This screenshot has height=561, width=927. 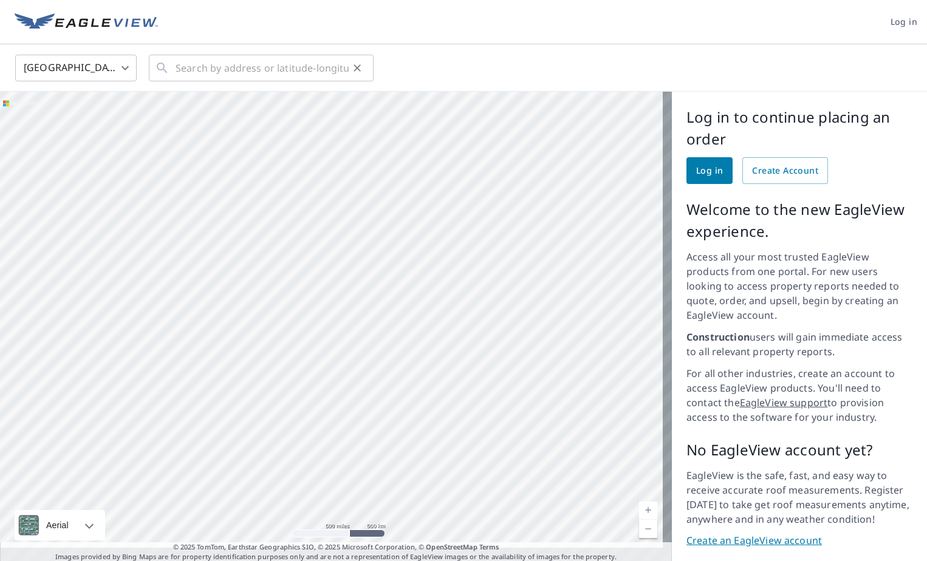 What do you see at coordinates (262, 68) in the screenshot?
I see `input: Search by address or latitude-longitude` at bounding box center [262, 68].